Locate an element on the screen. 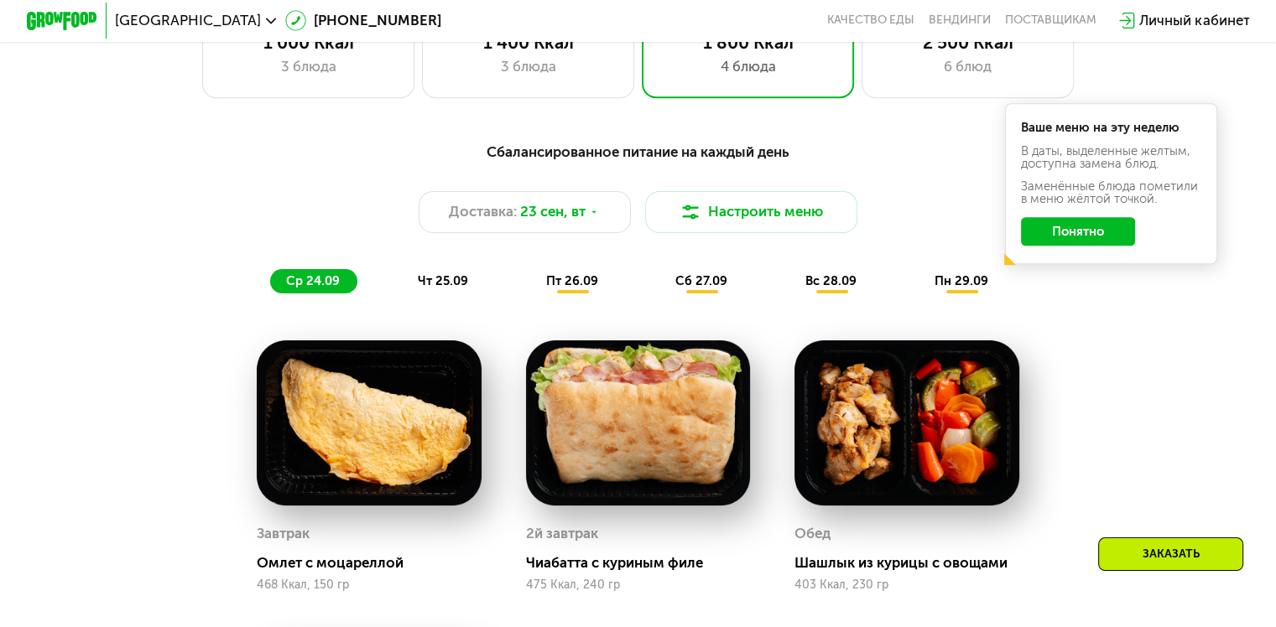  div: Заказать is located at coordinates (1170, 554).